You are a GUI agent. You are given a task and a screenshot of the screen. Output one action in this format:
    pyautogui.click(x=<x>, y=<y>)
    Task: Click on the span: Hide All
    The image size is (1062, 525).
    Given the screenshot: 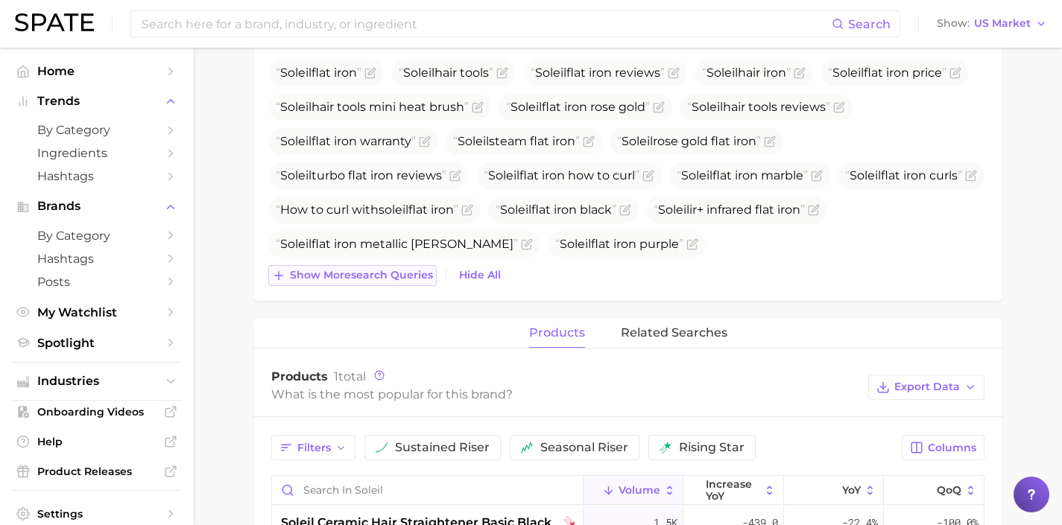 What is the action you would take?
    pyautogui.click(x=480, y=275)
    